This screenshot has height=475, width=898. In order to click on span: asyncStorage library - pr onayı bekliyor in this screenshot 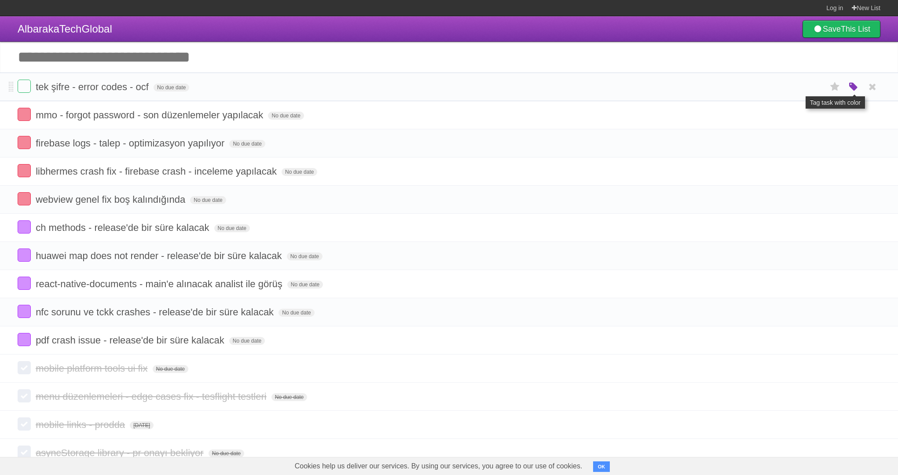, I will do `click(121, 453)`.